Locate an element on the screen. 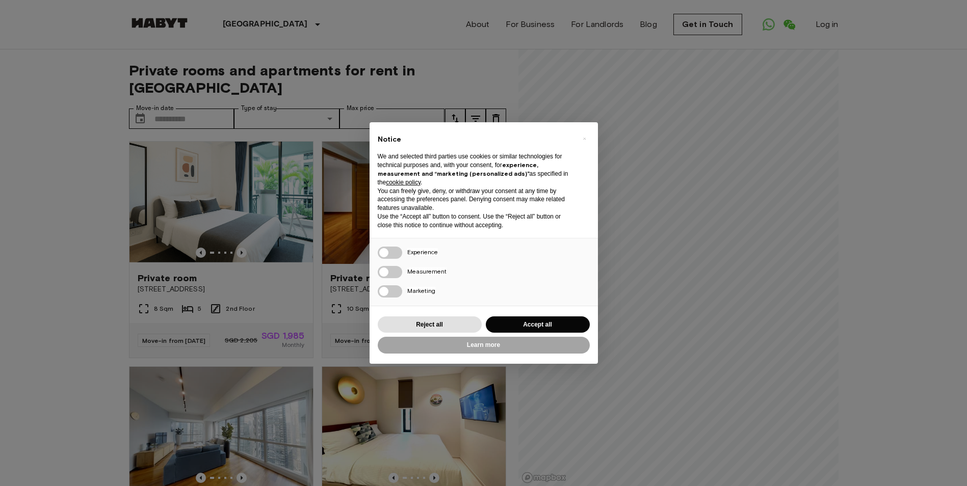 This screenshot has height=486, width=967. button: Accept all is located at coordinates (538, 325).